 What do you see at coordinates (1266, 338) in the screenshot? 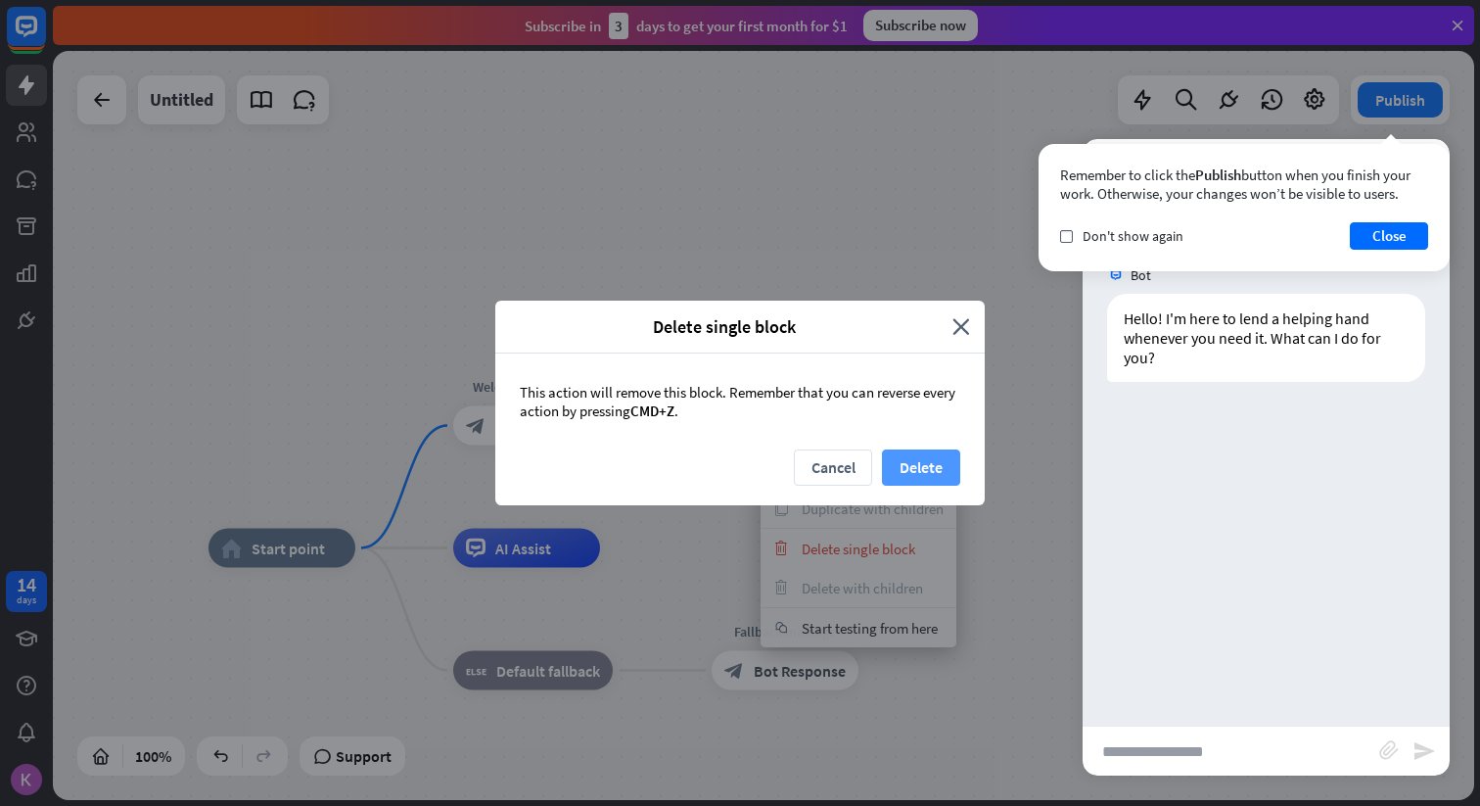
I see `div: Hello! I'm here to lend a helping hand whenever you need it. What can I do for you?` at bounding box center [1266, 338].